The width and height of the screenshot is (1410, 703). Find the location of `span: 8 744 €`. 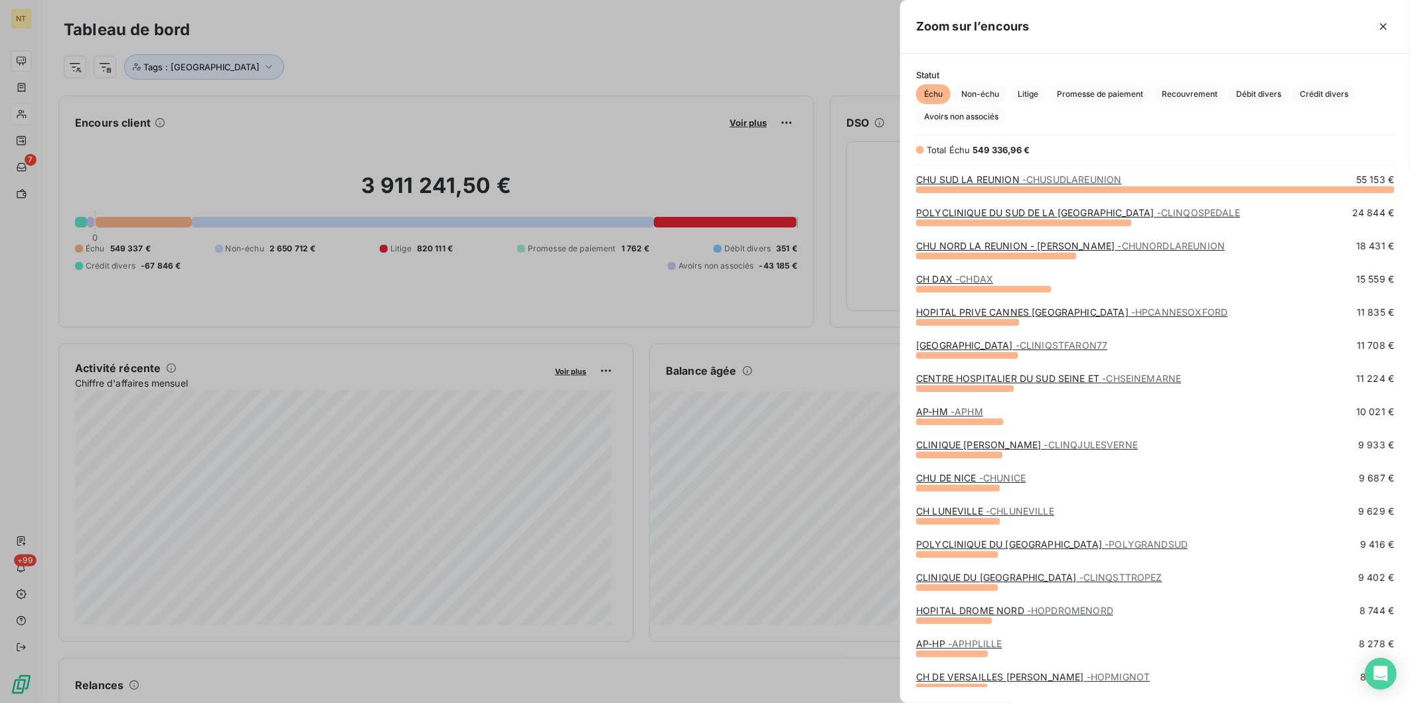

span: 8 744 € is located at coordinates (1376, 611).